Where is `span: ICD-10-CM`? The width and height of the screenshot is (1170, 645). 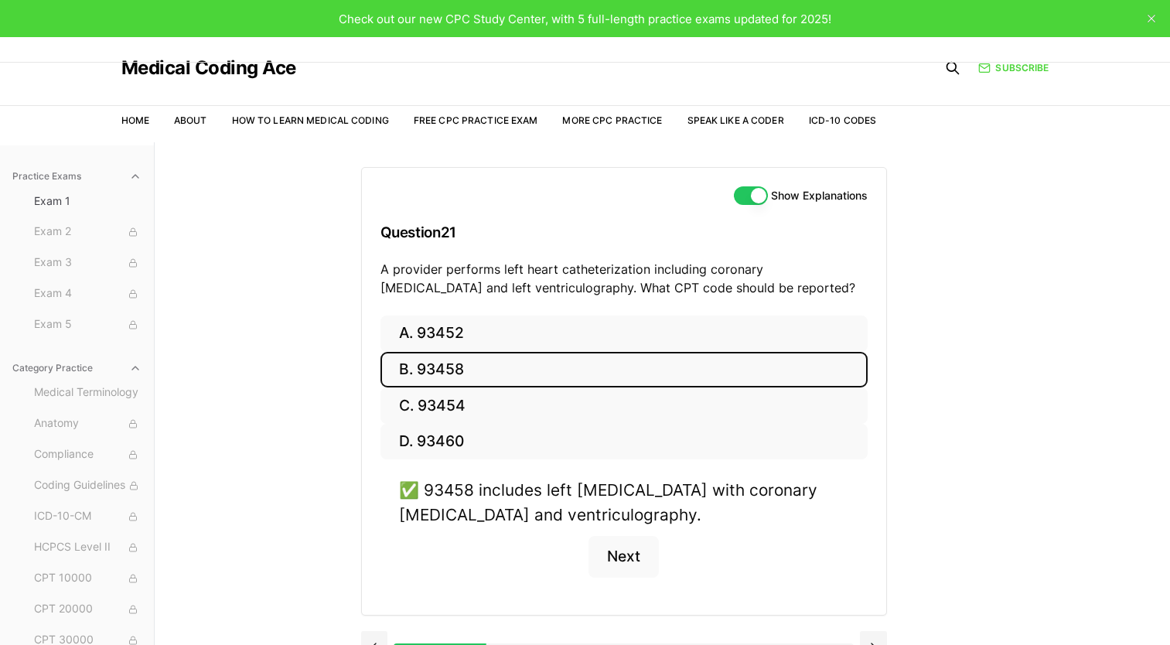 span: ICD-10-CM is located at coordinates (87, 517).